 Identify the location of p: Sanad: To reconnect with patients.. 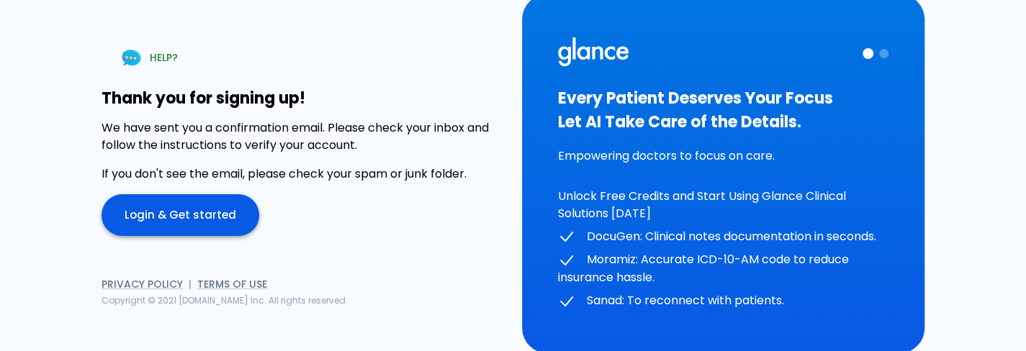
(724, 301).